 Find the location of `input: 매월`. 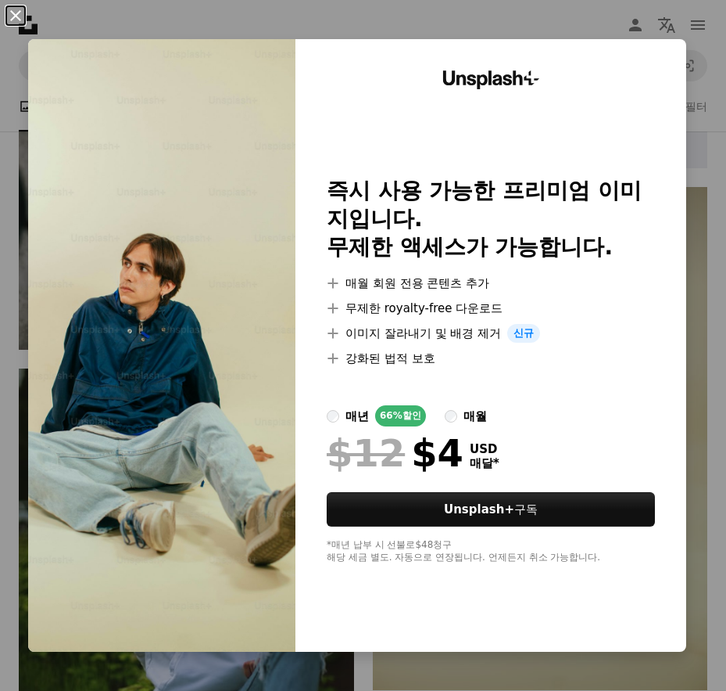

input: 매월 is located at coordinates (451, 416).